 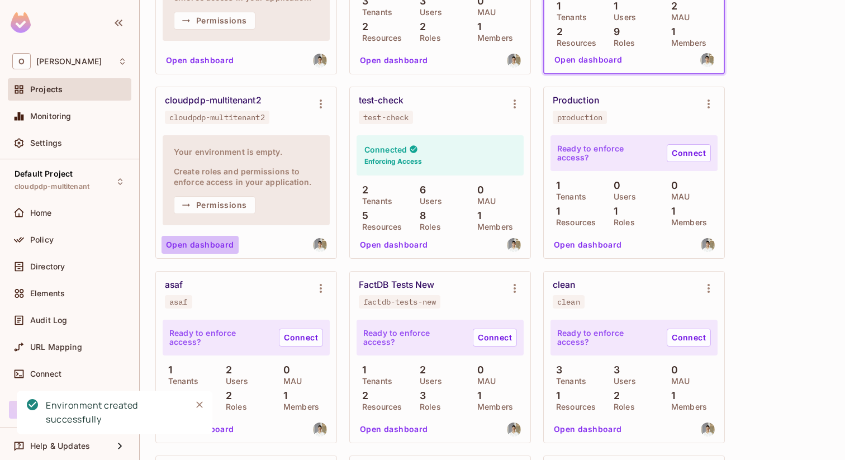 I want to click on div: Production, so click(x=576, y=101).